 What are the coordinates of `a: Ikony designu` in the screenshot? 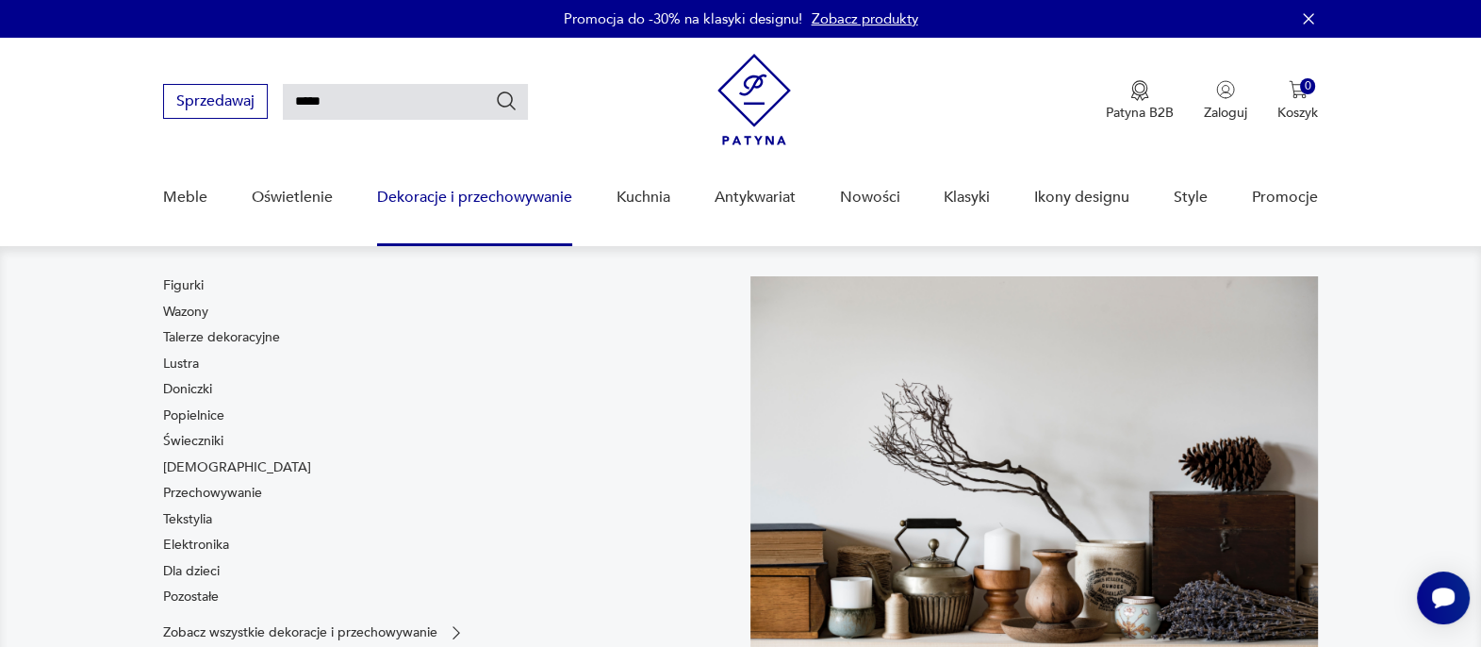 It's located at (1081, 197).